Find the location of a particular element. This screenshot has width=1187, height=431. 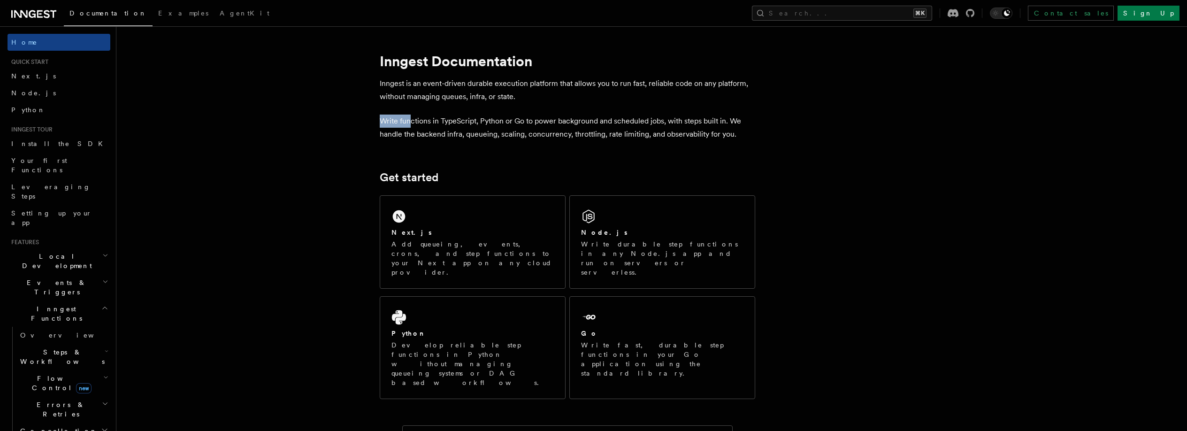

a: PythonDevelop reliable step functions in Python without managing queueing systems or DAG based wo... is located at coordinates (473, 347).